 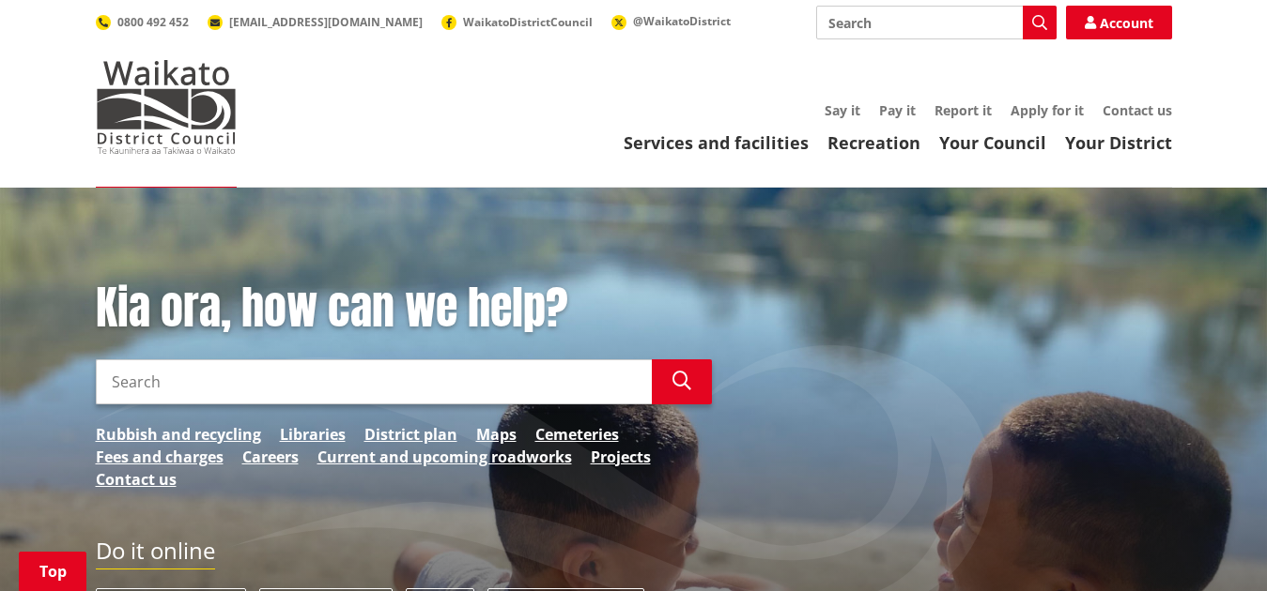 What do you see at coordinates (1118, 143) in the screenshot?
I see `a: Your District` at bounding box center [1118, 143].